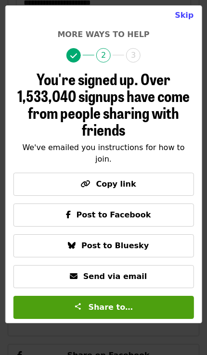  I want to click on img: Share, so click(78, 307).